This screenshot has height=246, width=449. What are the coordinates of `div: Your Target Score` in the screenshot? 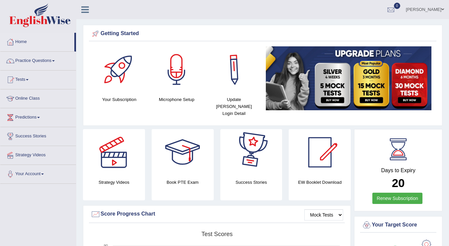 It's located at (398, 226).